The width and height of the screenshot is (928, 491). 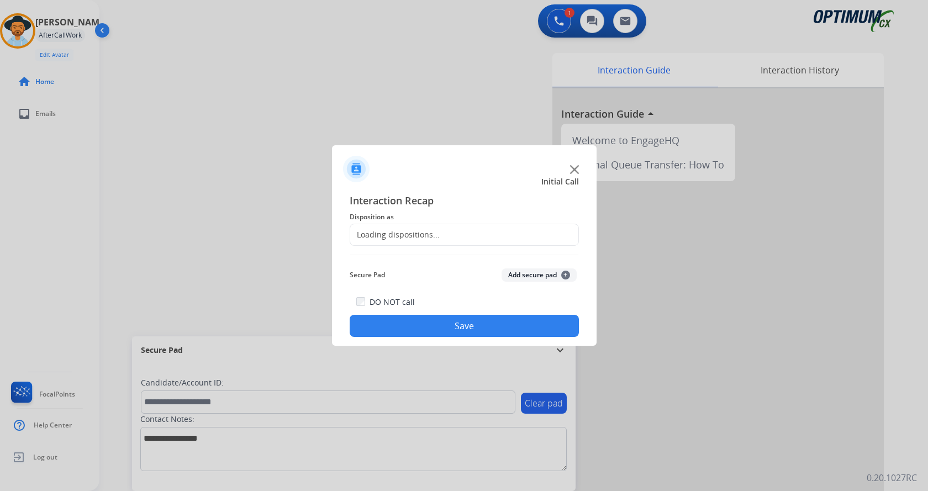 What do you see at coordinates (464, 326) in the screenshot?
I see `button: Save` at bounding box center [464, 326].